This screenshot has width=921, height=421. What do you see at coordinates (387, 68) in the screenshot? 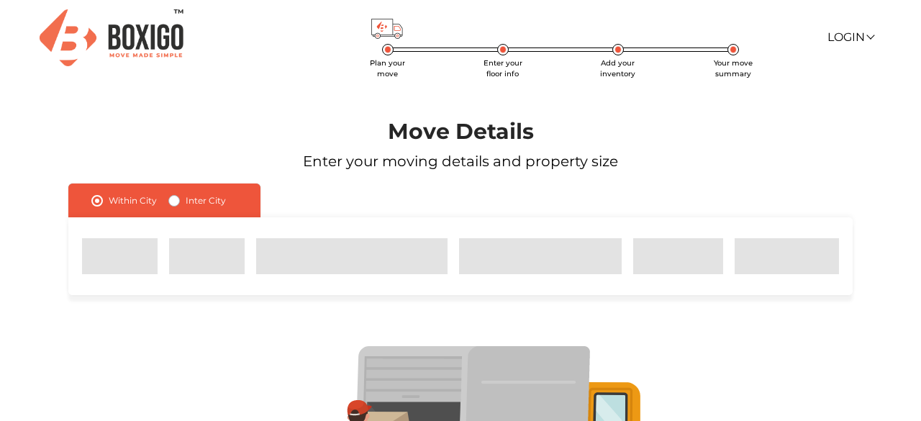
I see `span: Plan your move` at bounding box center [387, 68].